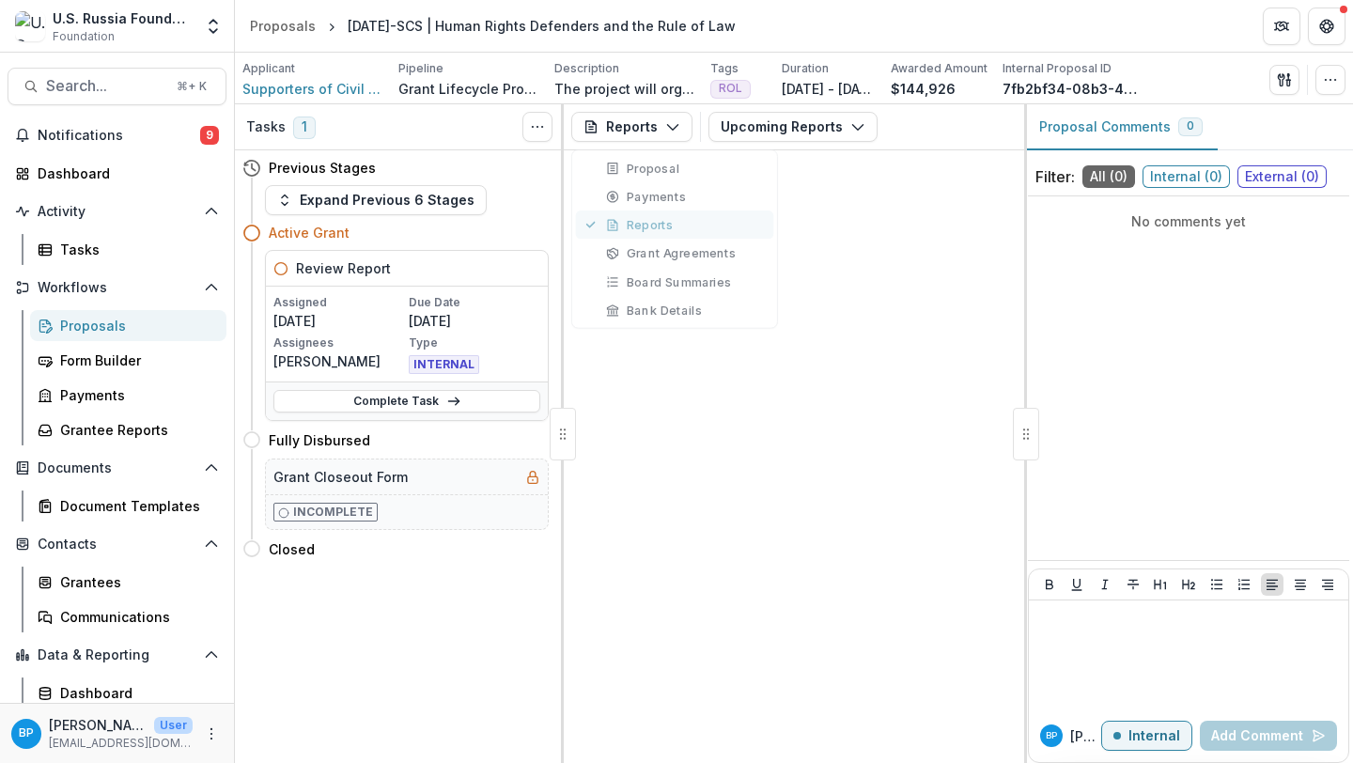 The height and width of the screenshot is (763, 1353). Describe the element at coordinates (421, 69) in the screenshot. I see `p: Pipeline` at that location.